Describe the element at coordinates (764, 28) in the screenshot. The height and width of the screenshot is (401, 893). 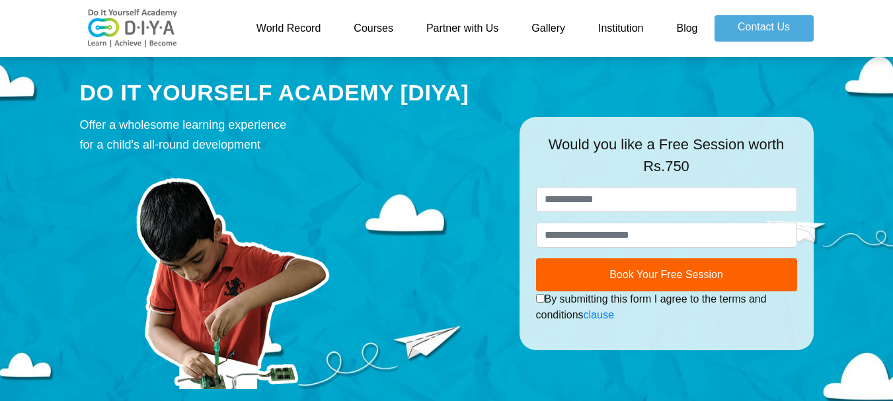
I see `a: Contact Us` at that location.